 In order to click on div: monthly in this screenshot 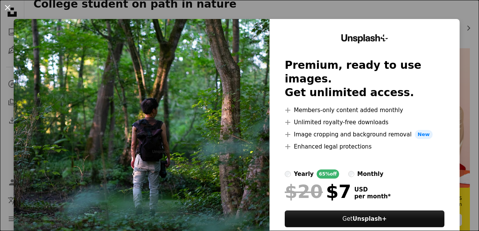, I will do `click(370, 174)`.